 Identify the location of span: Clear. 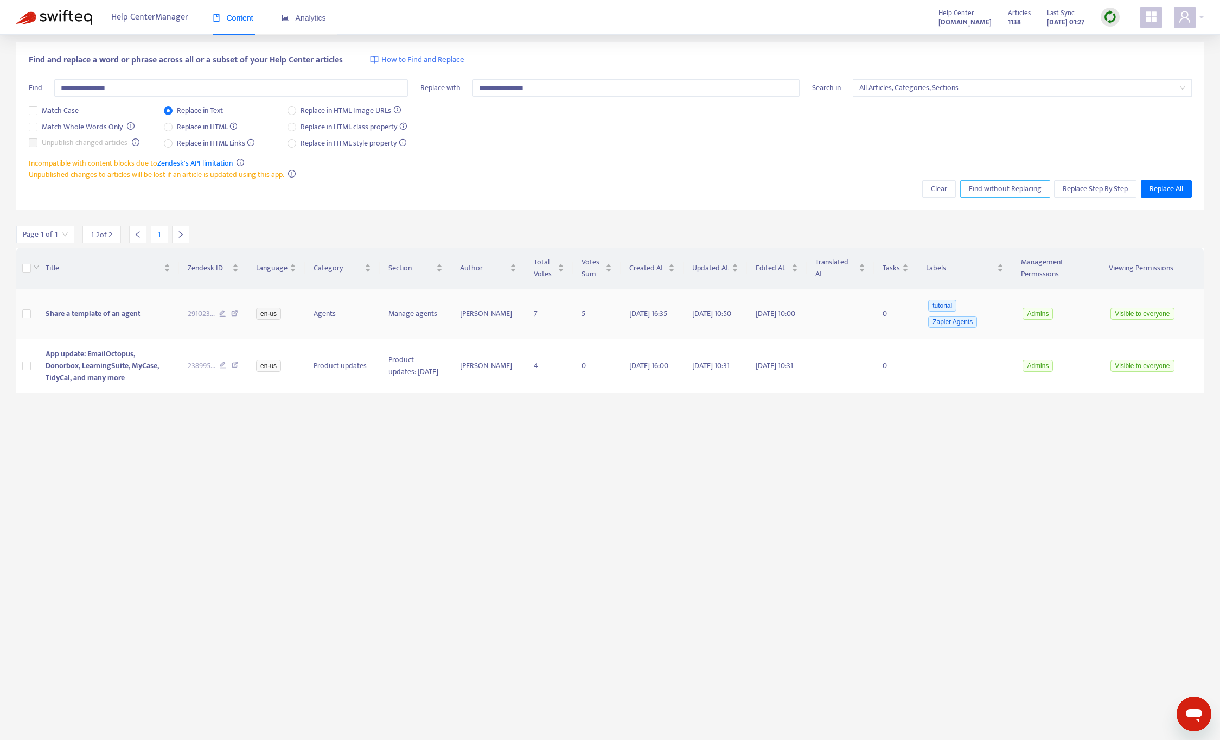
(939, 189).